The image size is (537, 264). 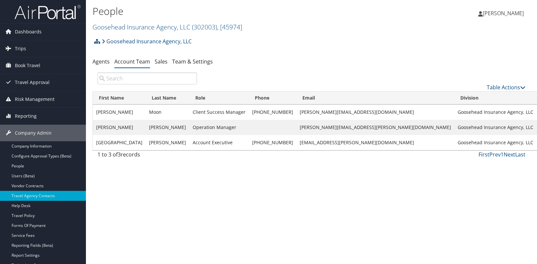 What do you see at coordinates (119, 98) in the screenshot?
I see `th: First Name: activate to sort column ascending` at bounding box center [119, 98].